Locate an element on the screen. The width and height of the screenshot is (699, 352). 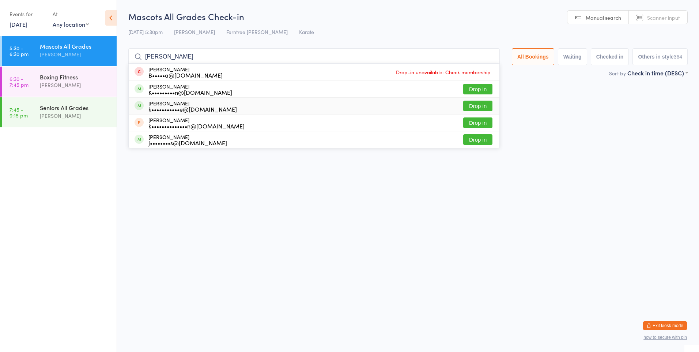
button: Checked in is located at coordinates (610, 57).